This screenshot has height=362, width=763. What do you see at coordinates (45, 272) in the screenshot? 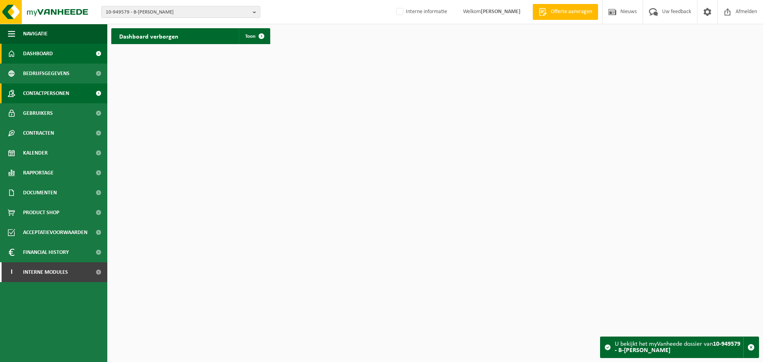
I see `span: Interne modules` at bounding box center [45, 272].